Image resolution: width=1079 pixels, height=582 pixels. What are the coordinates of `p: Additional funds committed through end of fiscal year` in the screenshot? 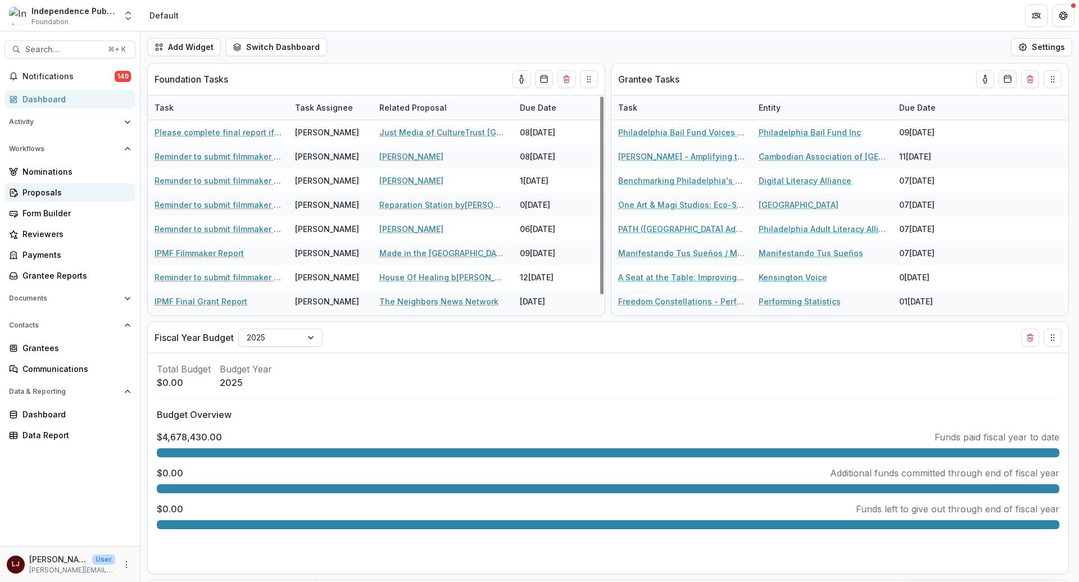 It's located at (945, 473).